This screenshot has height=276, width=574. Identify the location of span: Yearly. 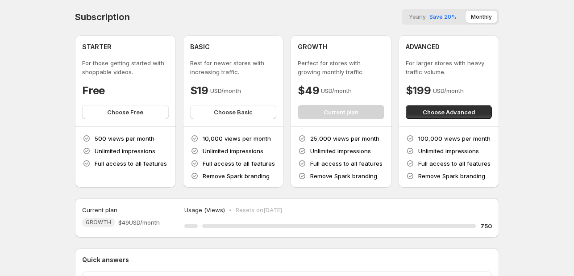
(418, 17).